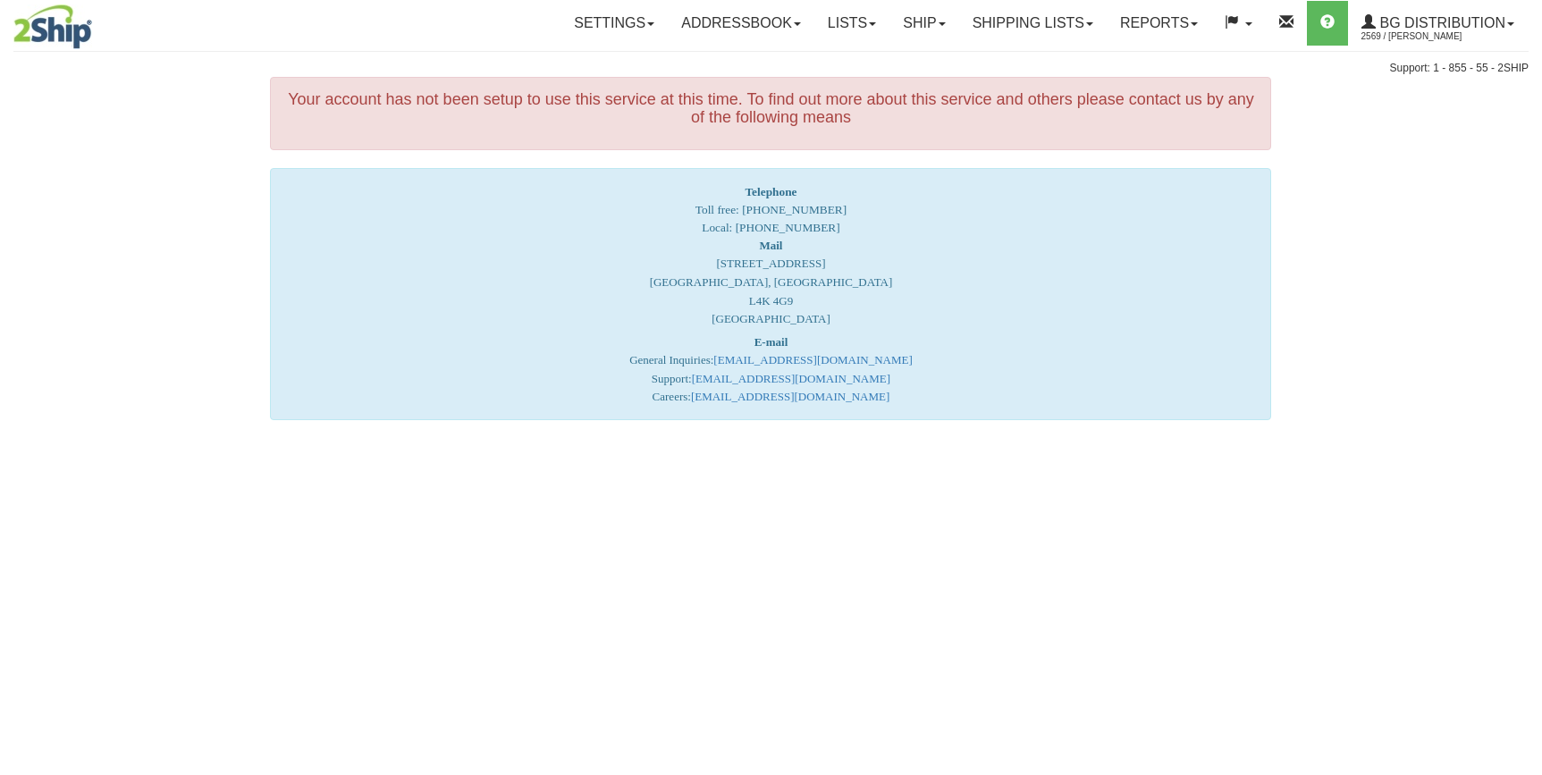 This screenshot has width=1542, height=775. I want to click on span: BG Distribution, so click(1440, 22).